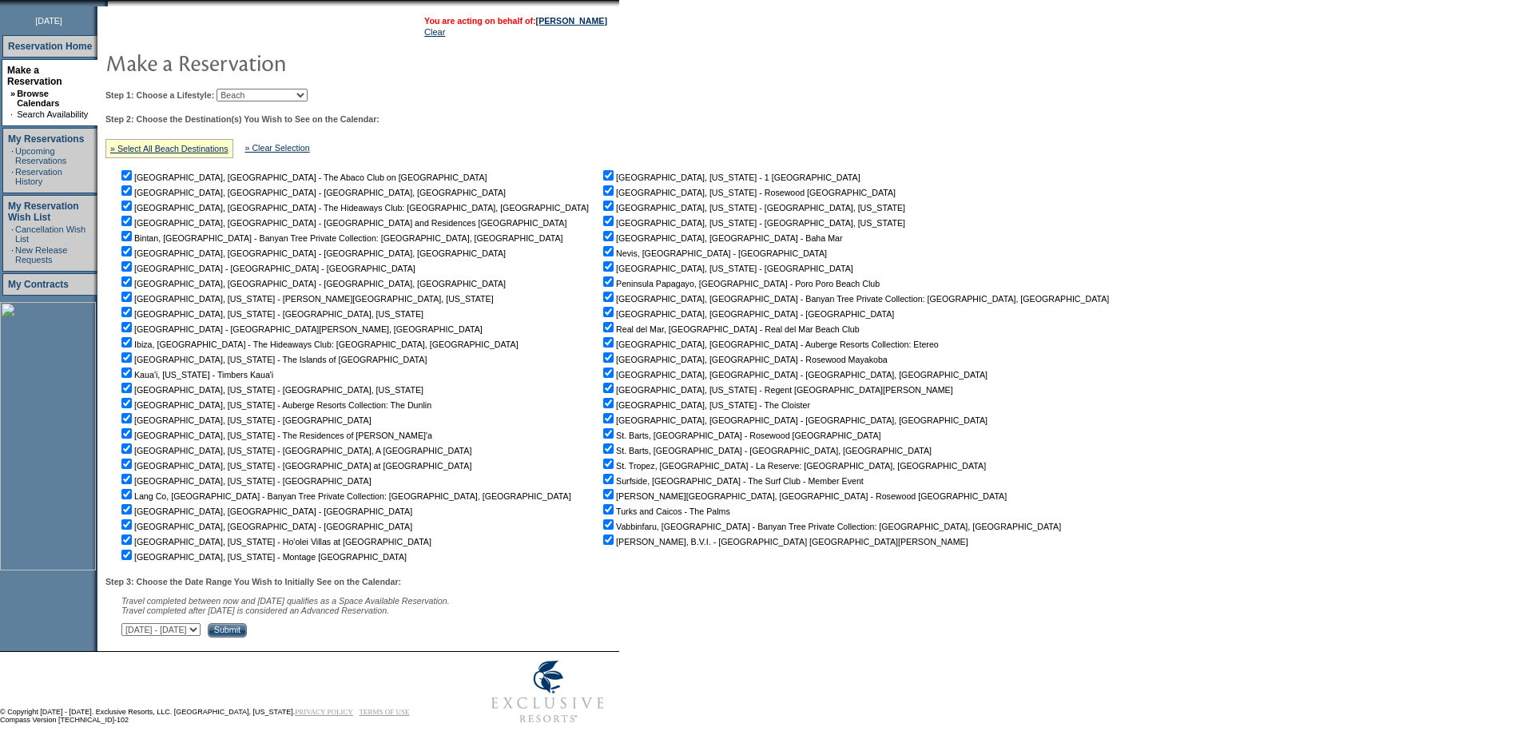 The width and height of the screenshot is (1522, 755). I want to click on img: Exclusive Resorts, so click(547, 692).